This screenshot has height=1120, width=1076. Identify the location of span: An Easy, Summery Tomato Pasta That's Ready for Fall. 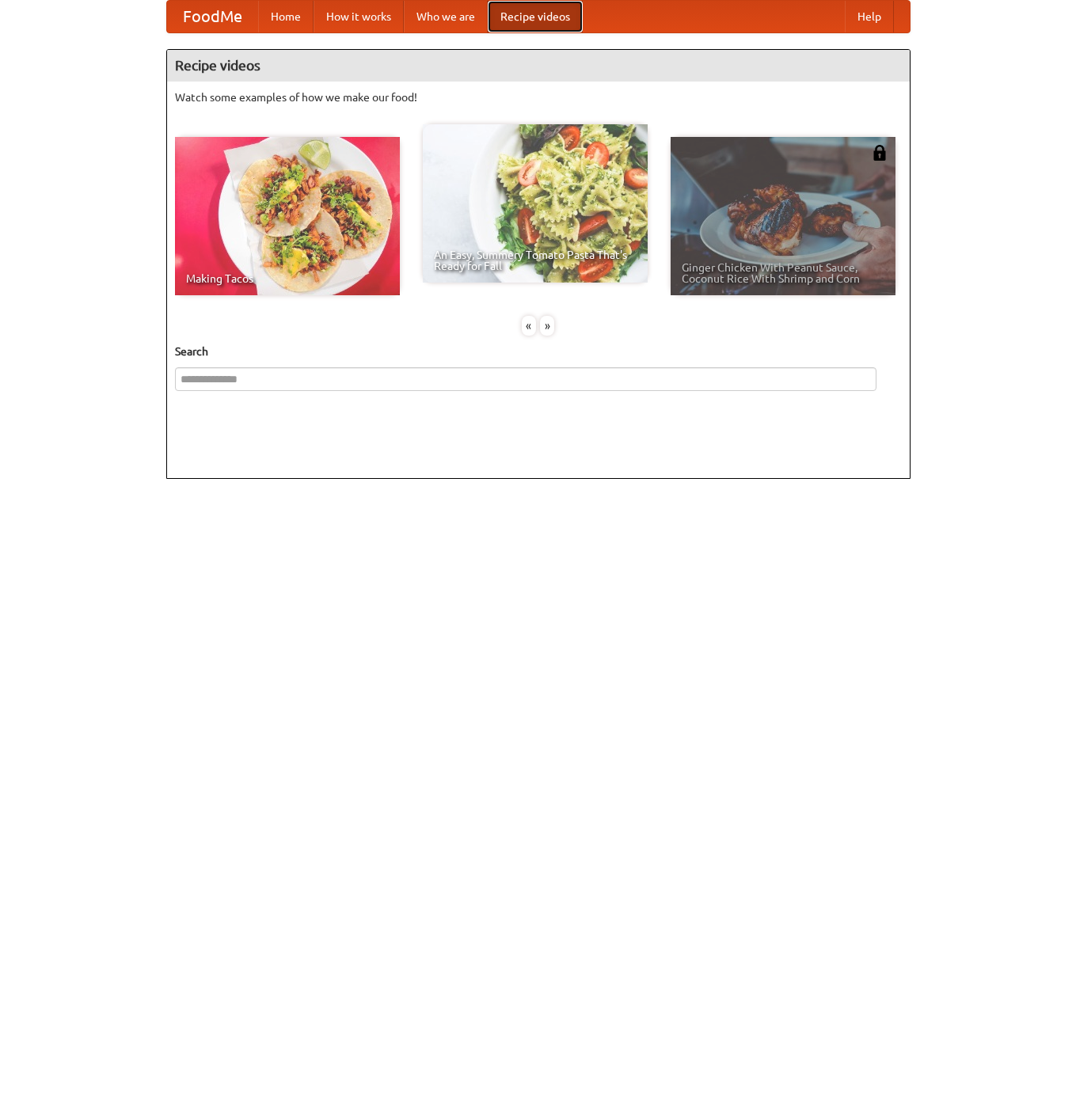
(536, 260).